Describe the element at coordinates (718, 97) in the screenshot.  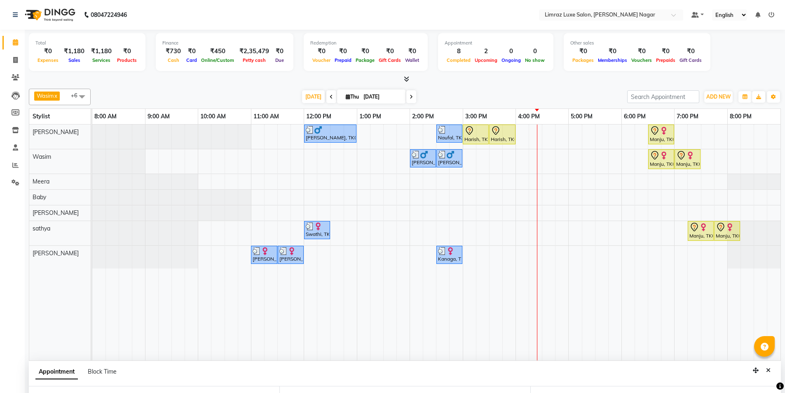
I see `button: ADD NEW` at that location.